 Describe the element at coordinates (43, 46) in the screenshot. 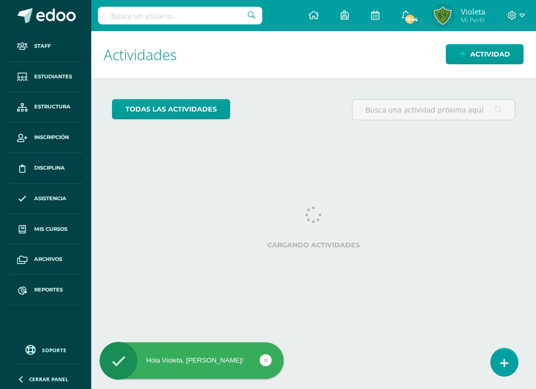

I see `span: Staff` at that location.